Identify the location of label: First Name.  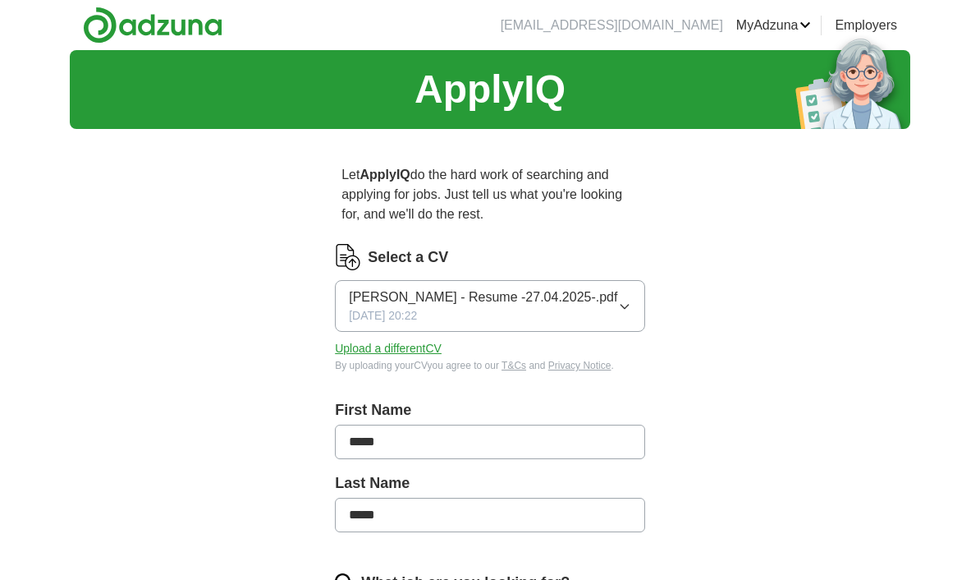
(490, 410).